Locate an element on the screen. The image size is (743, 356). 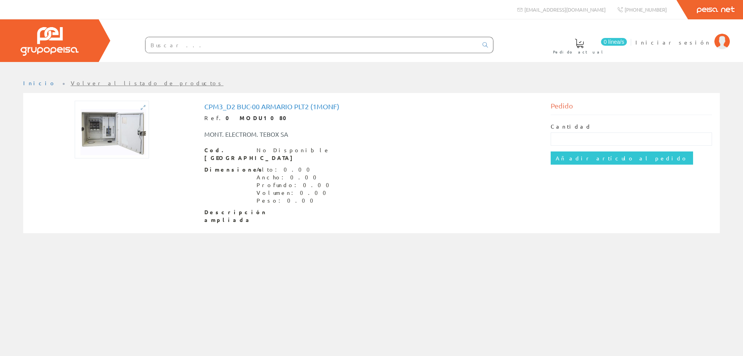
span: 0 línea/s is located at coordinates (614, 42).